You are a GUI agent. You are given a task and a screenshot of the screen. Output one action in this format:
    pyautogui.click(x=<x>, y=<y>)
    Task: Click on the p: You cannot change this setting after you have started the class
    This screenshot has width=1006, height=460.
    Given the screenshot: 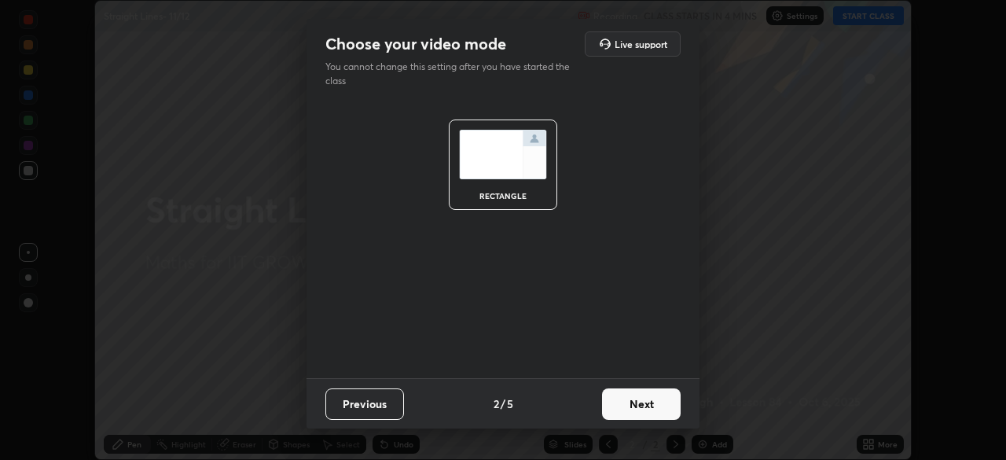 What is the action you would take?
    pyautogui.click(x=453, y=74)
    